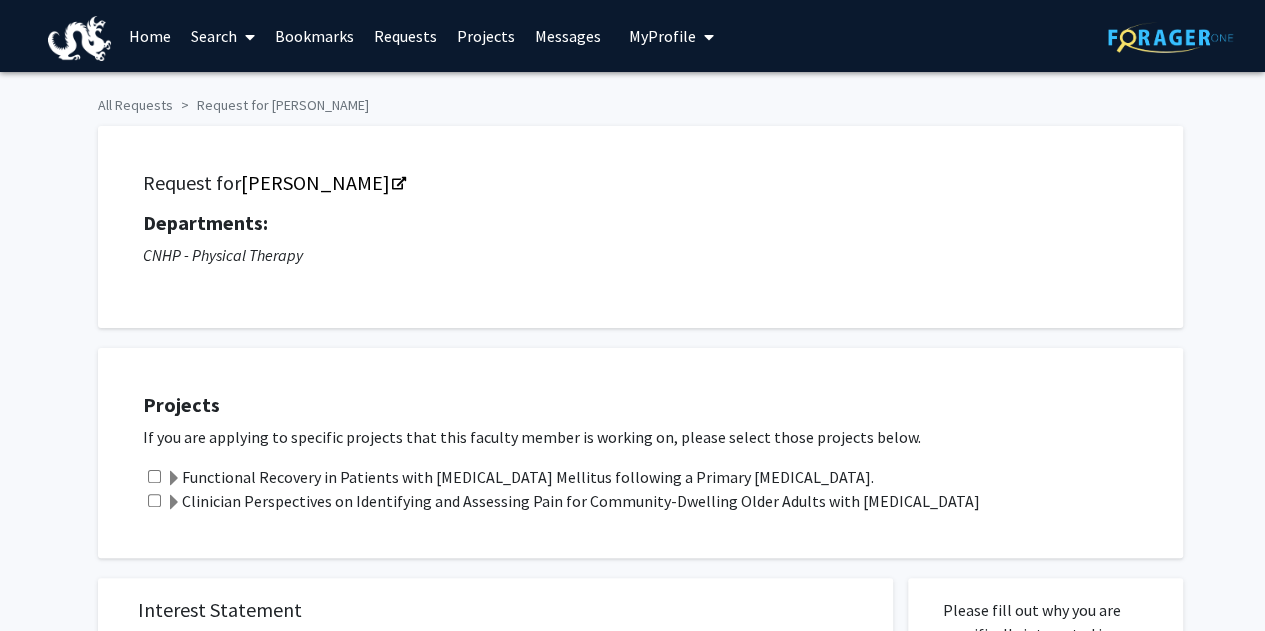 This screenshot has height=631, width=1265. What do you see at coordinates (314, 36) in the screenshot?
I see `a: Bookmarks` at bounding box center [314, 36].